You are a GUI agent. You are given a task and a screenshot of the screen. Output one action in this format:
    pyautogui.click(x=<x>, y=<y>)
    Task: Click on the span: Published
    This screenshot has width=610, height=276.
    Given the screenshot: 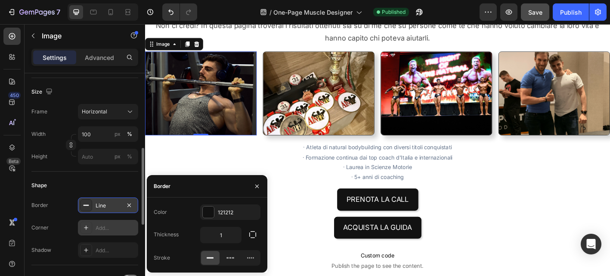 What is the action you would take?
    pyautogui.click(x=393, y=12)
    